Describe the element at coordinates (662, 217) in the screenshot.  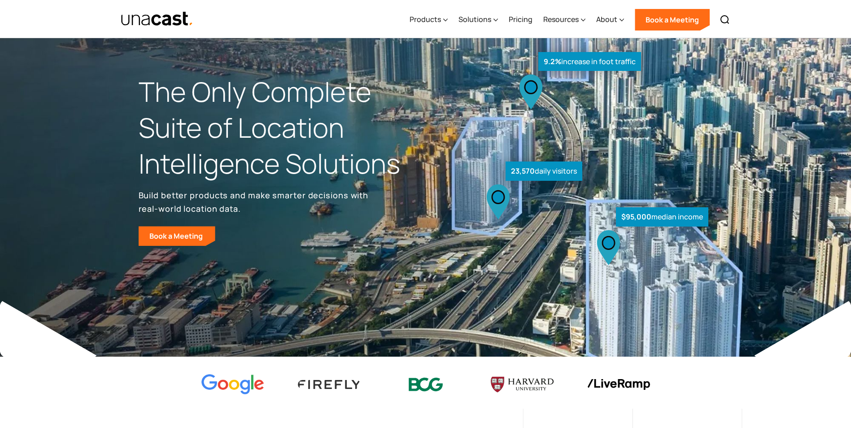
I see `div: median income` at that location.